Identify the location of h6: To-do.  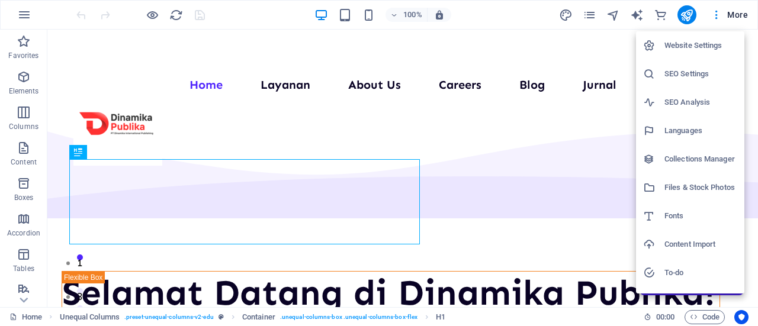
(701, 273).